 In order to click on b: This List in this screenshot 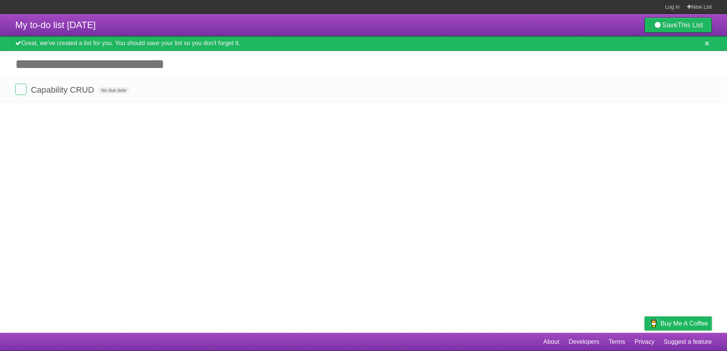, I will do `click(690, 25)`.